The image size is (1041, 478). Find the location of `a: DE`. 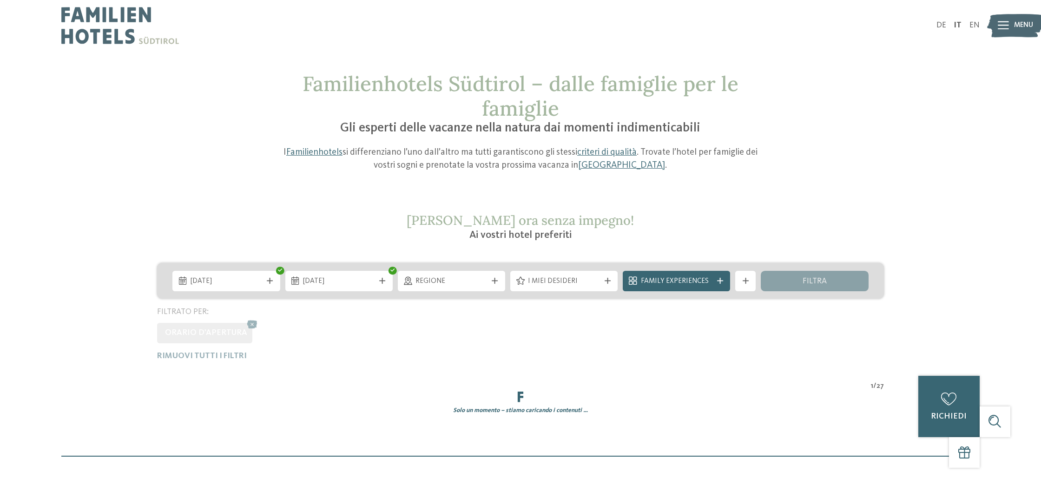

a: DE is located at coordinates (941, 25).